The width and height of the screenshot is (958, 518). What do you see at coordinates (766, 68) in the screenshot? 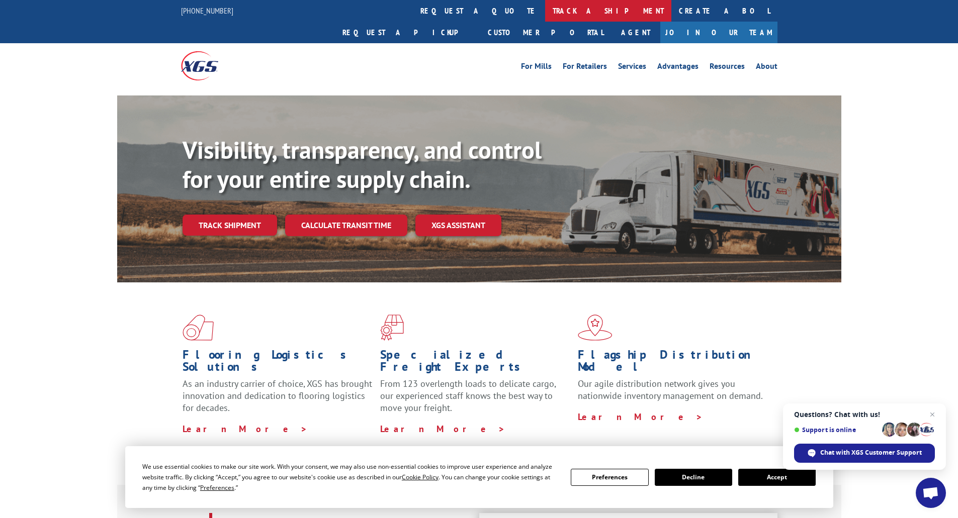
I see `a: About` at bounding box center [766, 68].